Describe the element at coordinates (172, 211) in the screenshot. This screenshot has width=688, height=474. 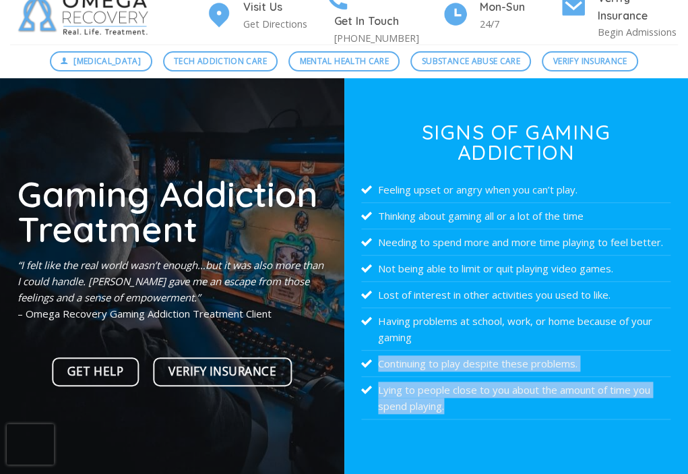
I see `h1: Gaming Addiction Treatment` at that location.